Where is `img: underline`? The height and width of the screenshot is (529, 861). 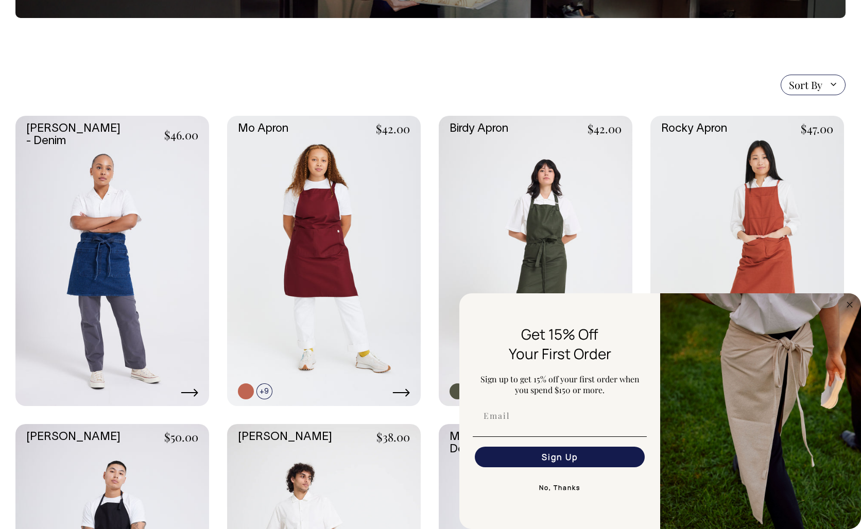 img: underline is located at coordinates (560, 437).